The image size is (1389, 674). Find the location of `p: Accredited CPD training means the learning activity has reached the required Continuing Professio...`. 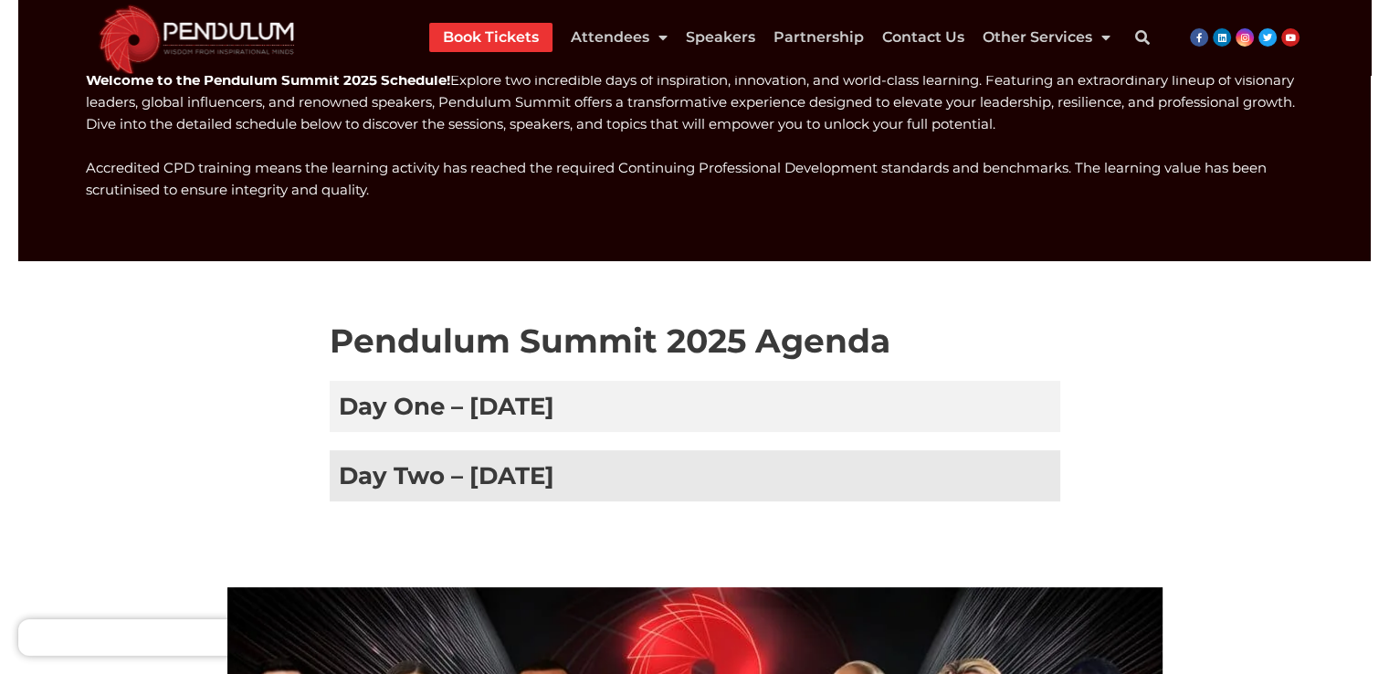

p: Accredited CPD training means the learning activity has reached the required Continuing Professio... is located at coordinates (694, 179).